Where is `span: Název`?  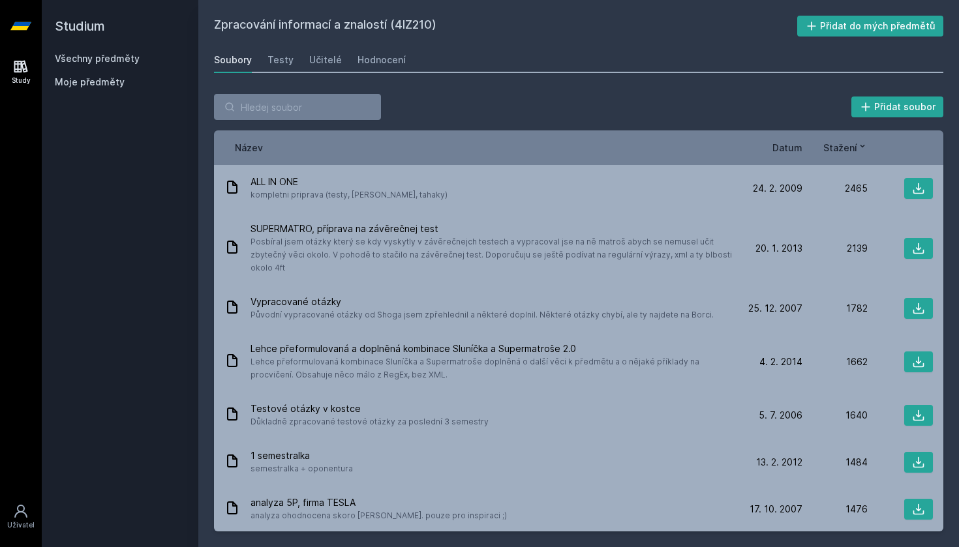
span: Název is located at coordinates (249, 147).